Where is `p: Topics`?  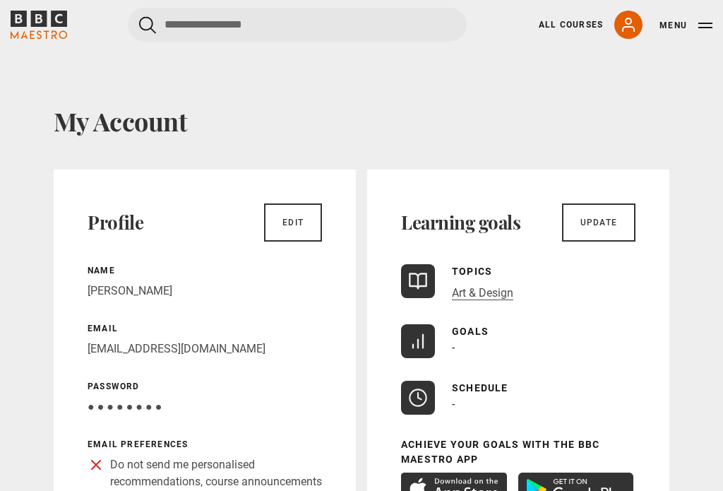 p: Topics is located at coordinates (482, 271).